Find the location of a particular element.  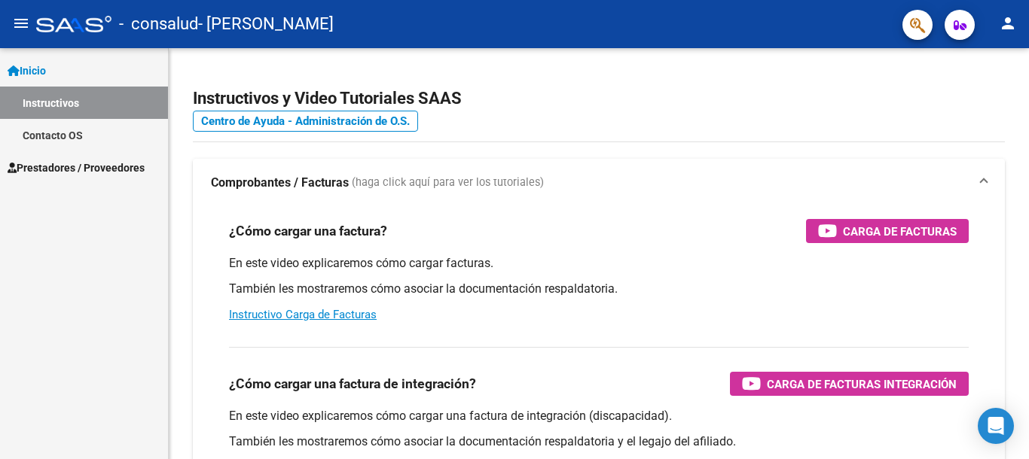

h3: ¿Cómo cargar una factura de integración? is located at coordinates (352, 384).